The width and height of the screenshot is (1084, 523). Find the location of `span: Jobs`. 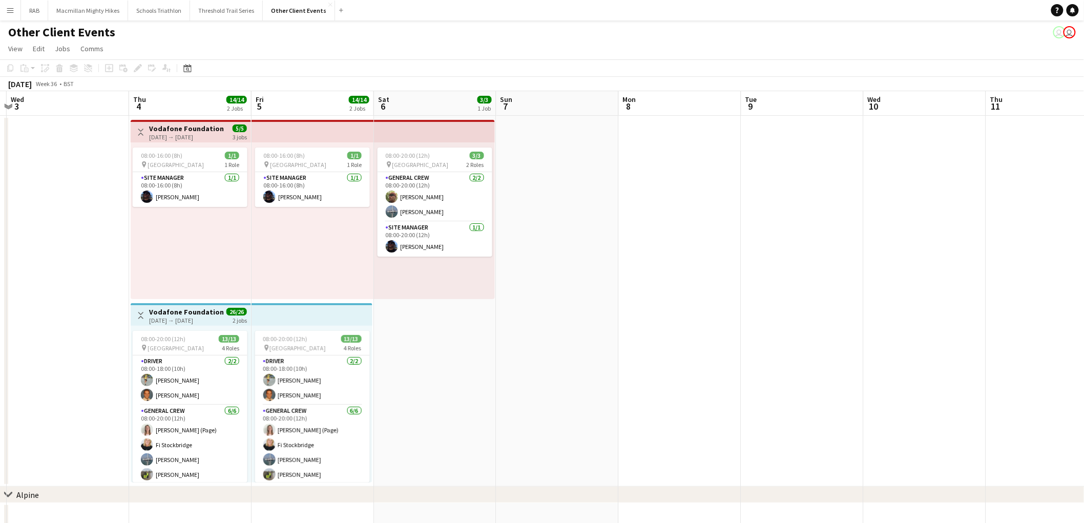

span: Jobs is located at coordinates (62, 49).